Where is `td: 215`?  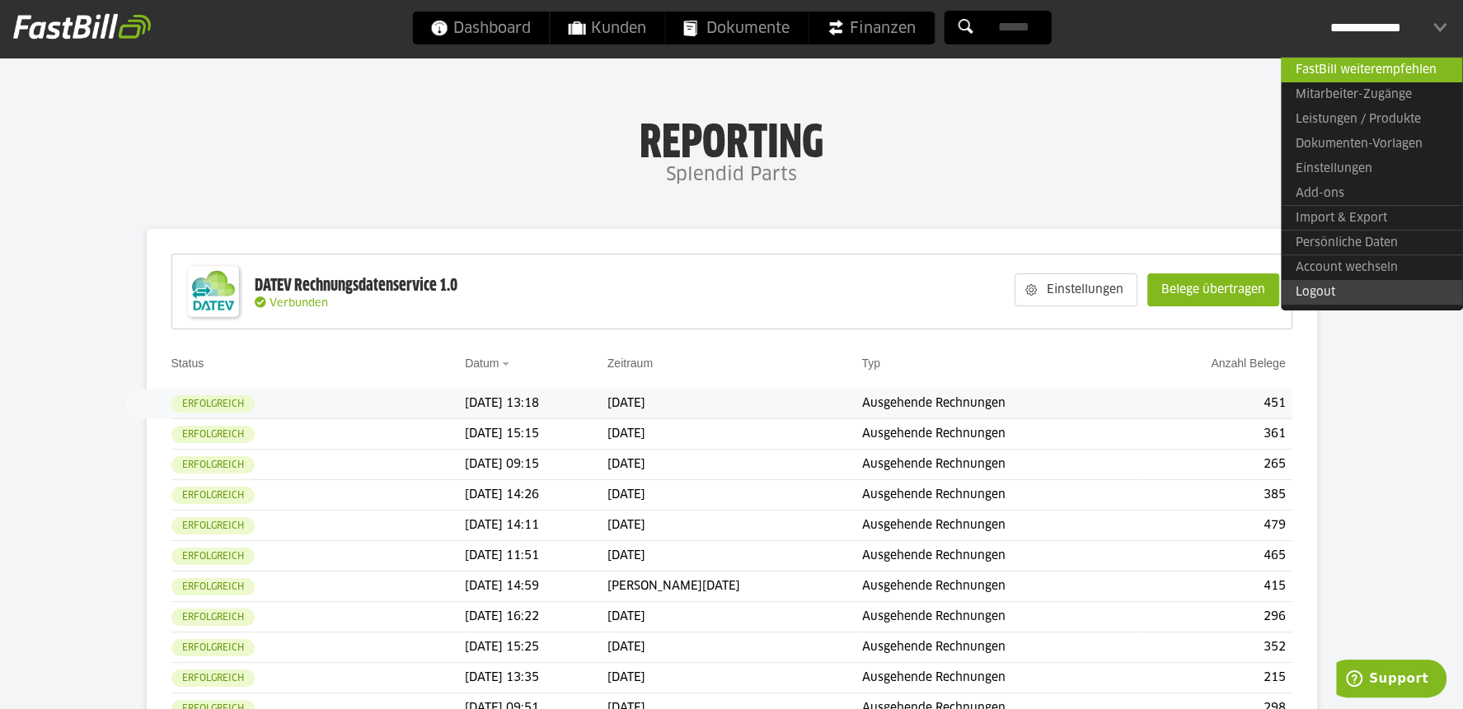 td: 215 is located at coordinates (1214, 678).